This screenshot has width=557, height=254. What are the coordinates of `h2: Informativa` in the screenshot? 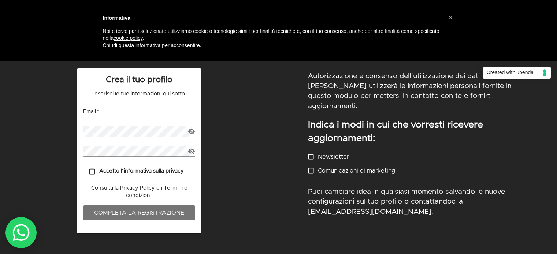 It's located at (273, 18).